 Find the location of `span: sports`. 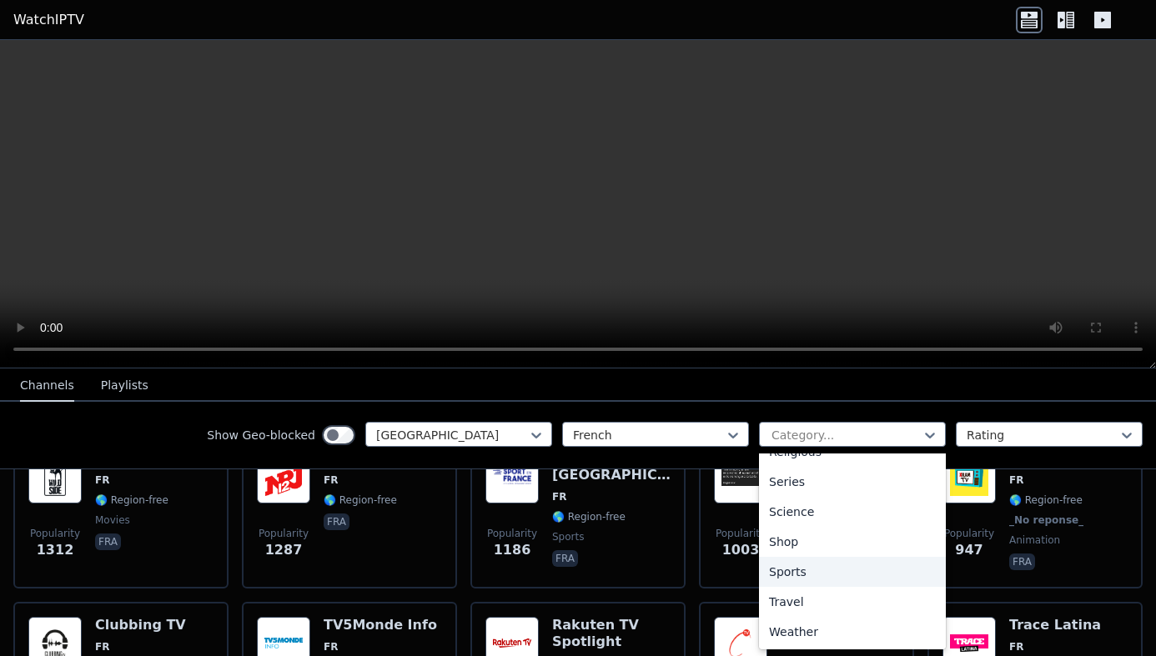

span: sports is located at coordinates (568, 537).